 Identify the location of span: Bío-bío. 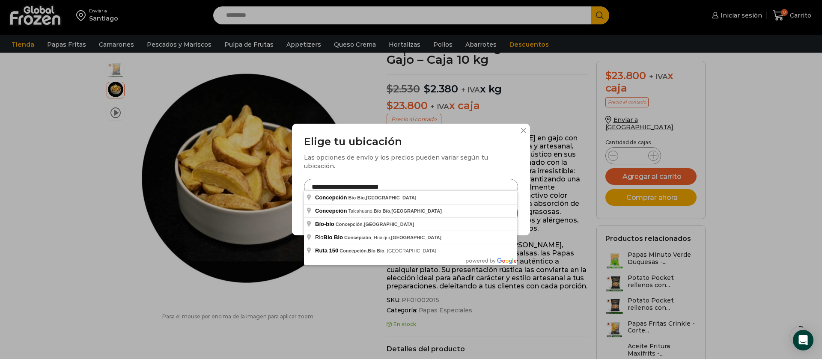
(324, 224).